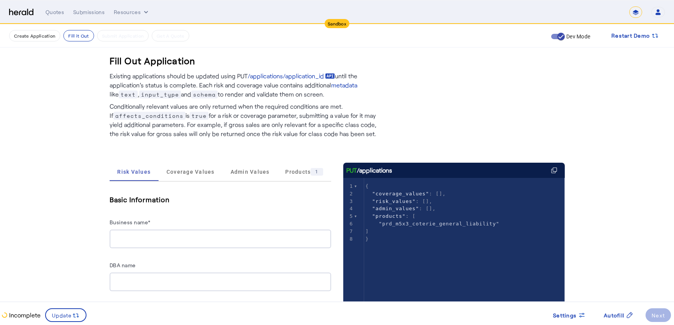  Describe the element at coordinates (153, 61) in the screenshot. I see `h3: Fill Out Application` at that location.